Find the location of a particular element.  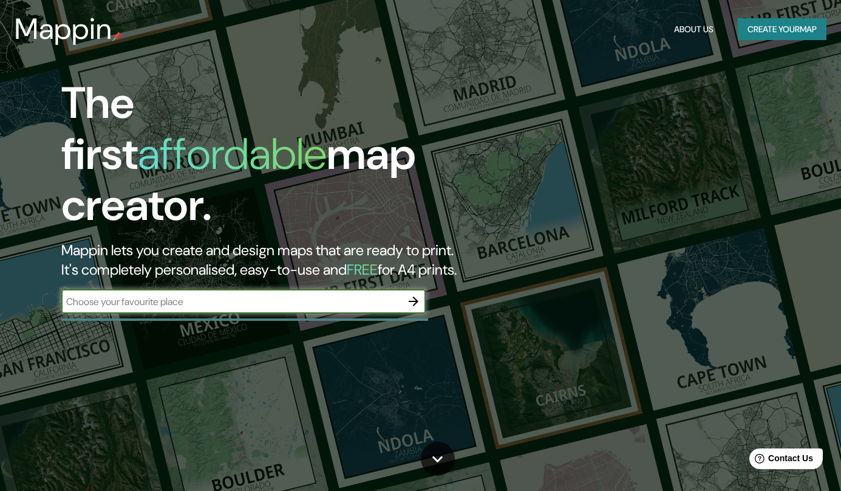

button: Create yourmap is located at coordinates (782, 29).